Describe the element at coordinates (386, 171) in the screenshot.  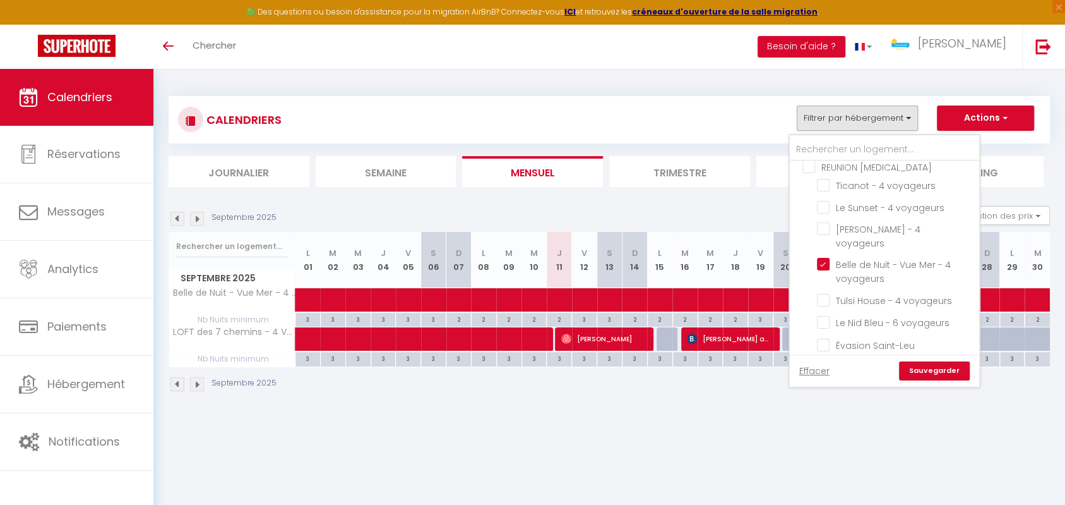
I see `li: Semaine` at that location.